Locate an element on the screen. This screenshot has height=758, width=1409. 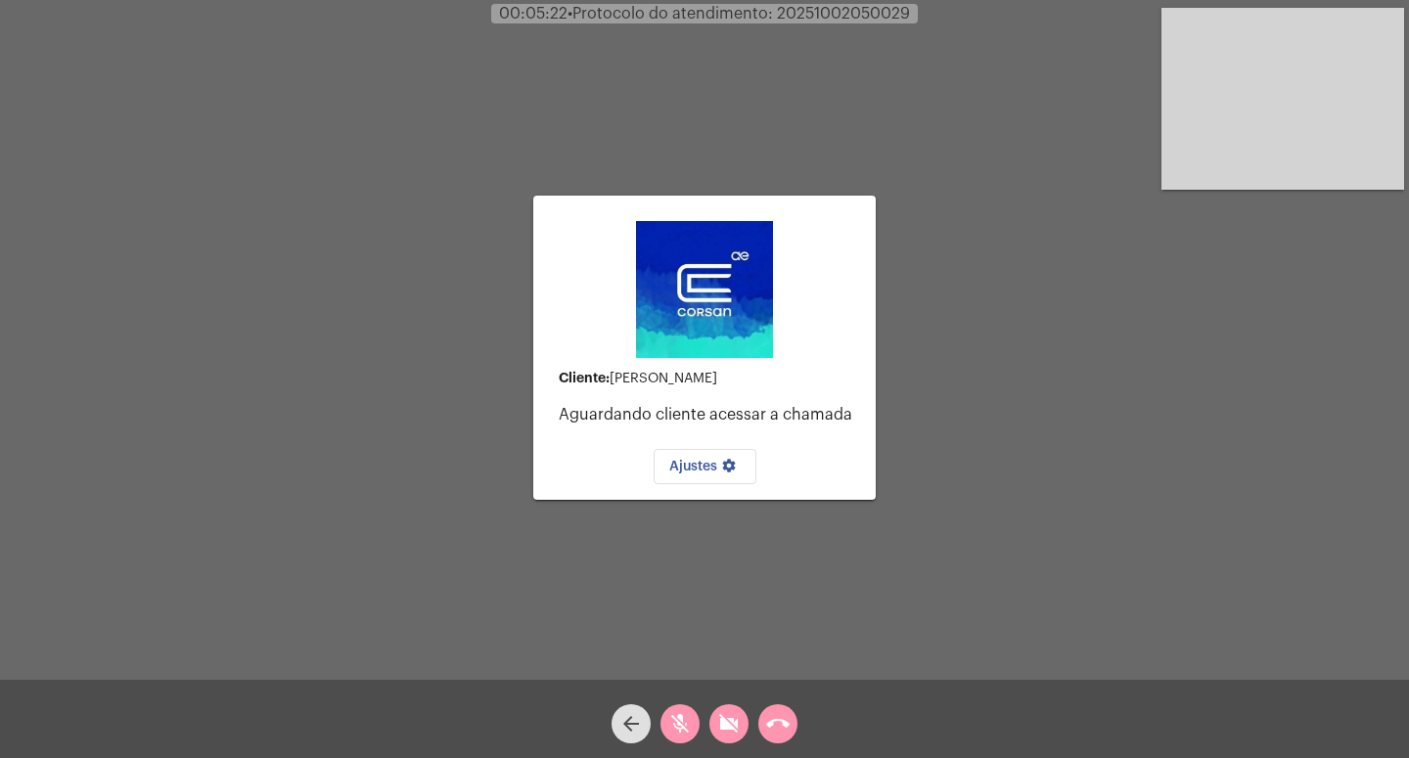
span: 00:05:22 is located at coordinates (533, 14).